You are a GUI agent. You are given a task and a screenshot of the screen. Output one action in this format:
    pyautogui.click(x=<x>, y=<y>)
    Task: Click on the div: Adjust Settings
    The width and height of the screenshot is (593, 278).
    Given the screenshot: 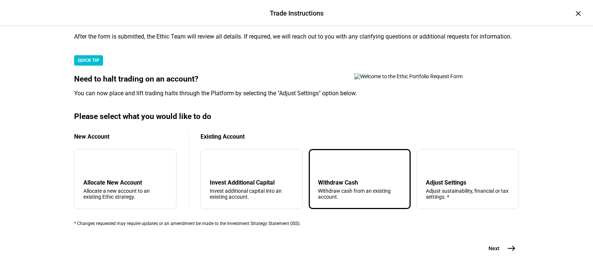 What is the action you would take?
    pyautogui.click(x=468, y=182)
    